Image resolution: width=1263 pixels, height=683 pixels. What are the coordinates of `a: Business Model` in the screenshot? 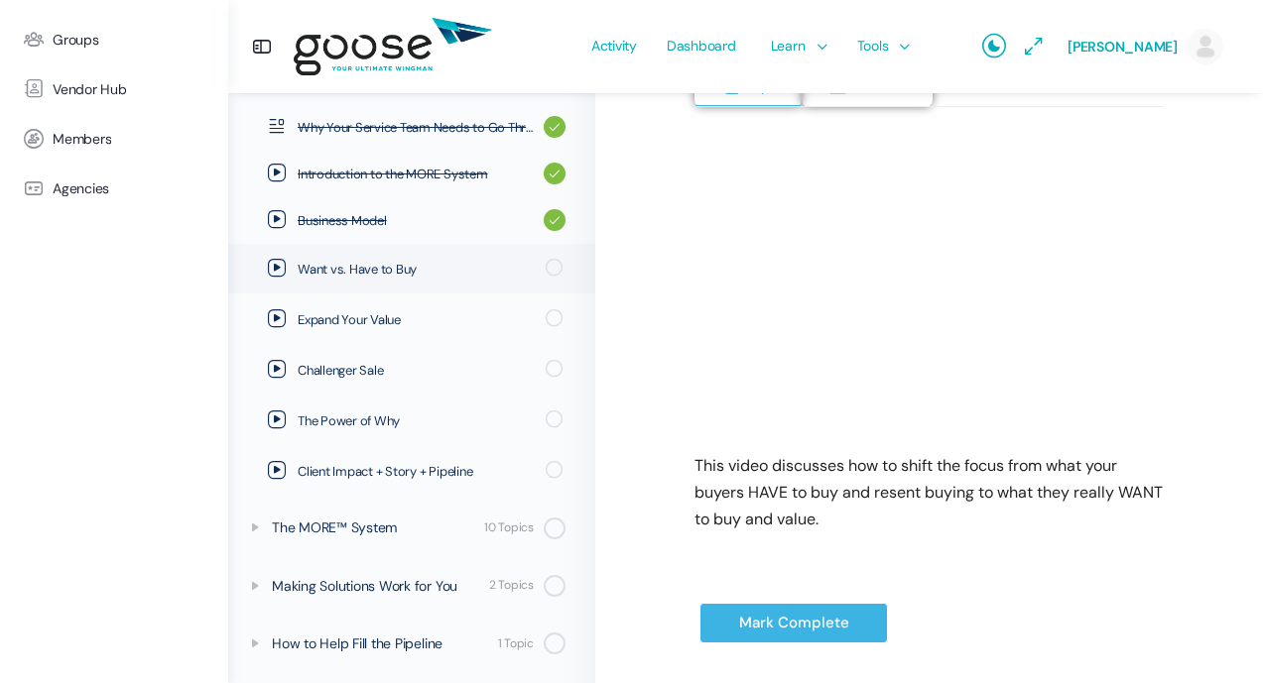 It's located at (412, 220).